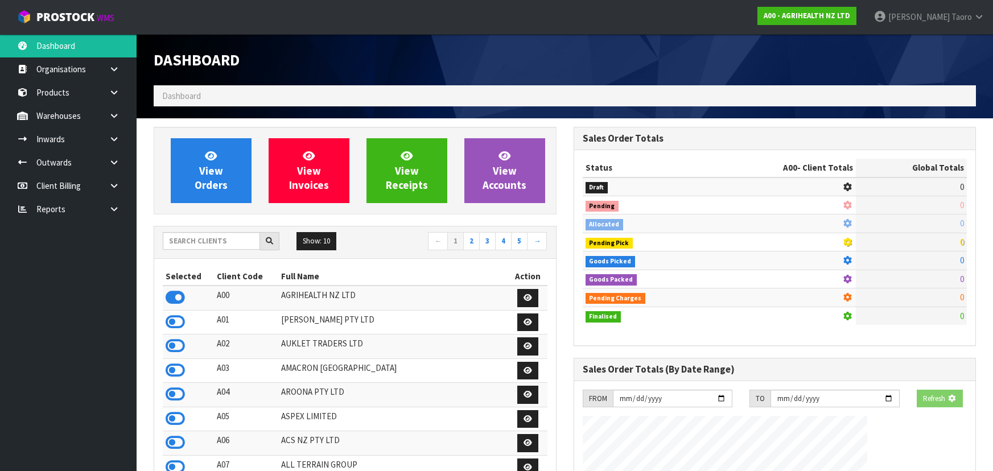 Image resolution: width=993 pixels, height=471 pixels. I want to click on td: A05, so click(246, 419).